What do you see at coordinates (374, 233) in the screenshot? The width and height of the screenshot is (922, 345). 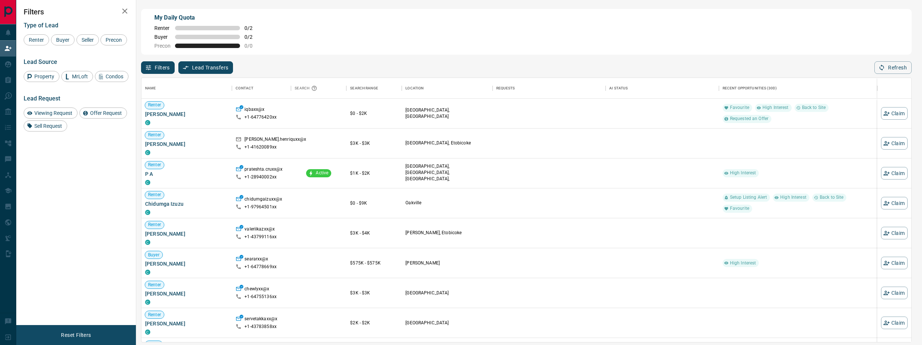 I see `p: $3K - $4K` at bounding box center [374, 233].